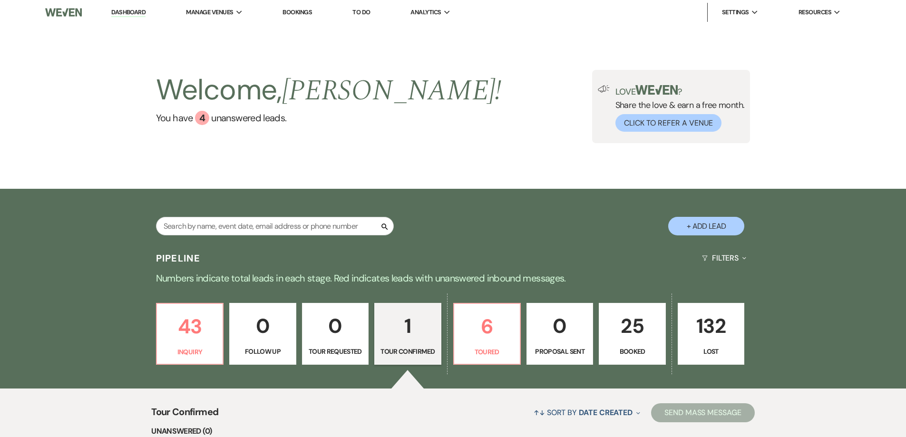  What do you see at coordinates (632, 326) in the screenshot?
I see `p: 25` at bounding box center [632, 326].